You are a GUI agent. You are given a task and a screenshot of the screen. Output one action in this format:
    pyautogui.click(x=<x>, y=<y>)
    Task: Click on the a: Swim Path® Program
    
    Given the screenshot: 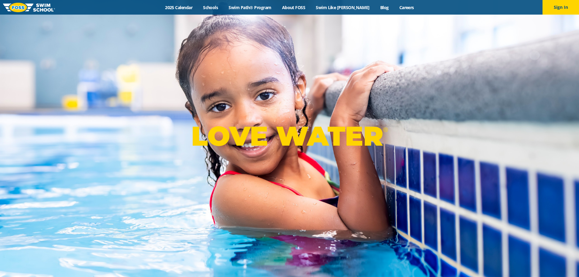 What is the action you would take?
    pyautogui.click(x=250, y=7)
    